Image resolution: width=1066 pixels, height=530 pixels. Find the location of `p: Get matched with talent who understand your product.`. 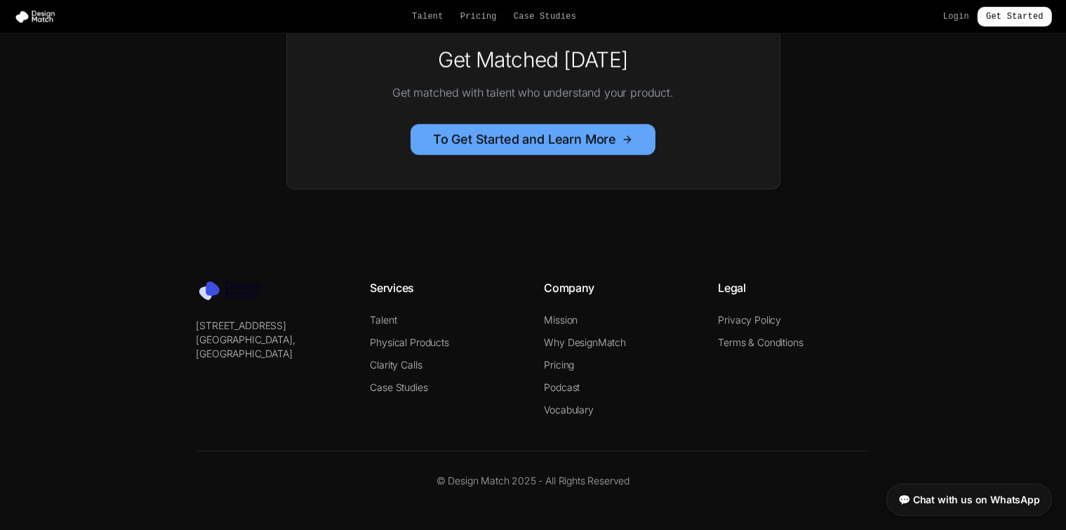

p: Get matched with talent who understand your product. is located at coordinates (533, 93).